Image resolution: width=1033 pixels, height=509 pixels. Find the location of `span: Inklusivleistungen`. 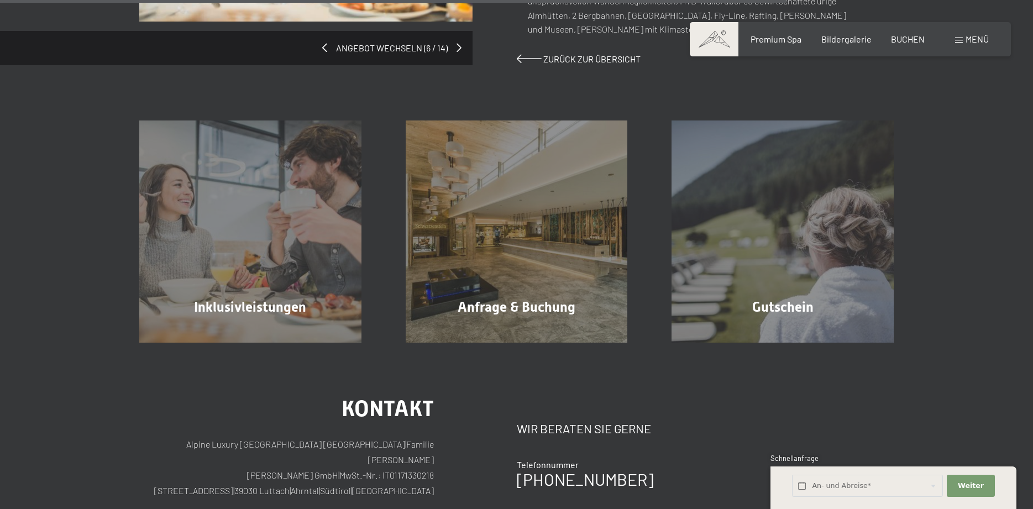

span: Inklusivleistungen is located at coordinates (250, 307).